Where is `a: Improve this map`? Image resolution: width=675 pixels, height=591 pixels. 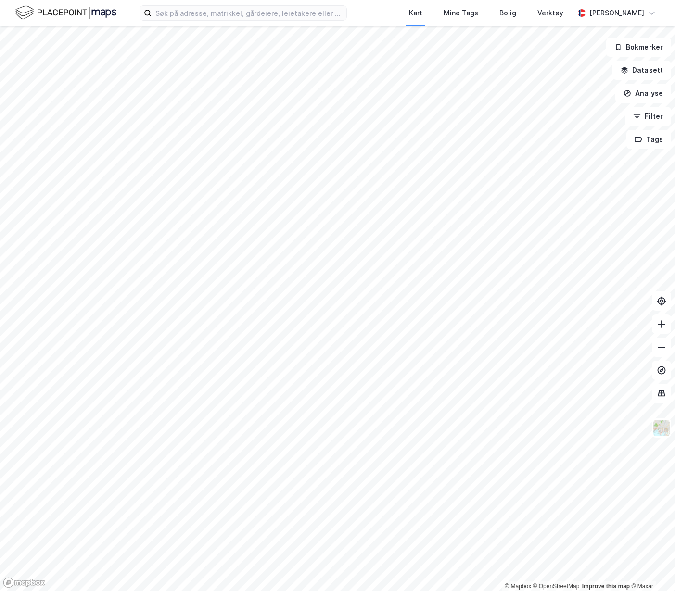 a: Improve this map is located at coordinates (606, 586).